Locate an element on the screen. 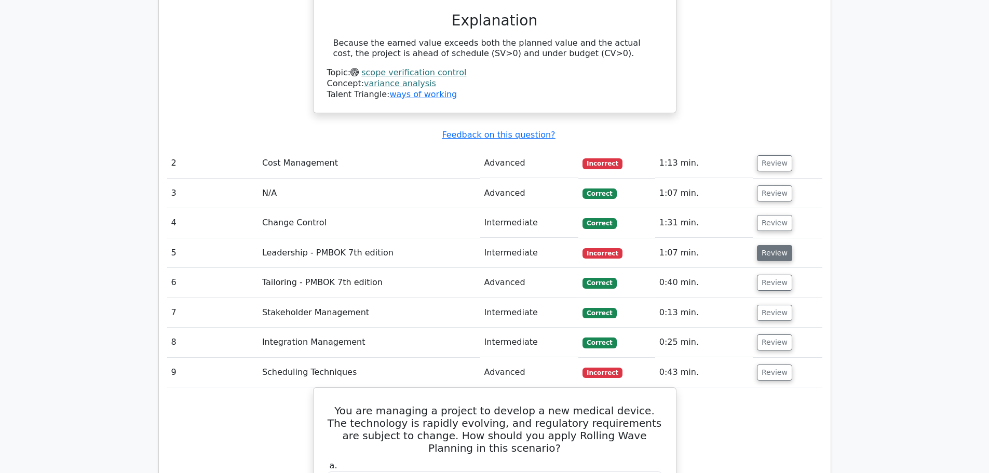 This screenshot has width=989, height=473. td: 1:31 min. is located at coordinates (704, 223).